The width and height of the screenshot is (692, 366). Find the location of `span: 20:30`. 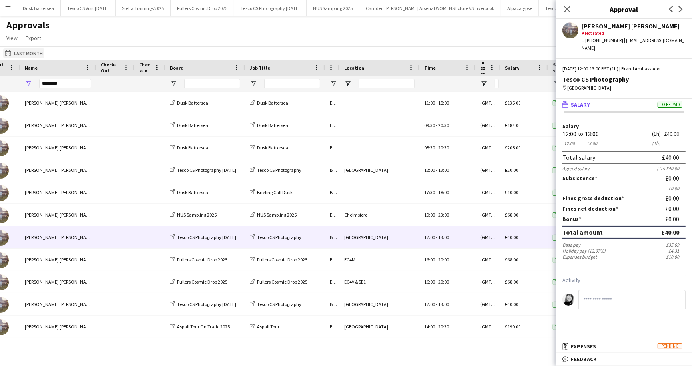

span: 20:30 is located at coordinates (443, 125).